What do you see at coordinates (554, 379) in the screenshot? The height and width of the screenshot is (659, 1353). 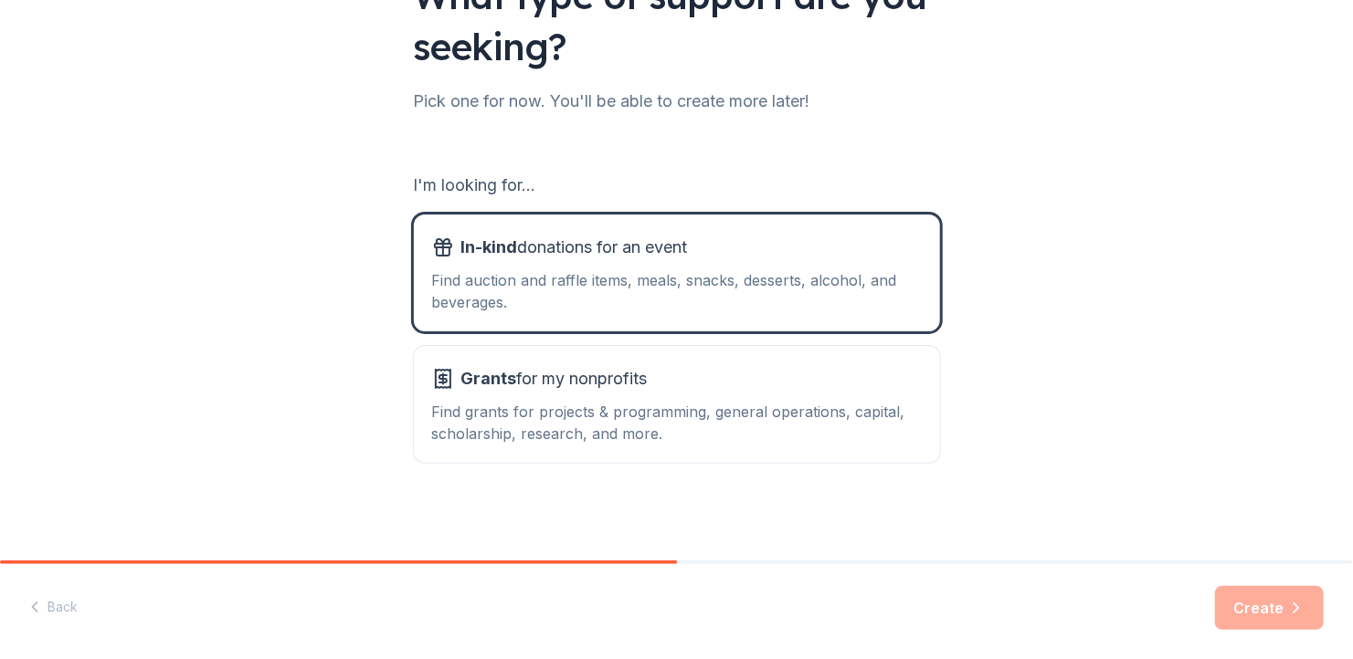 I see `span: for my nonprofits` at bounding box center [554, 379].